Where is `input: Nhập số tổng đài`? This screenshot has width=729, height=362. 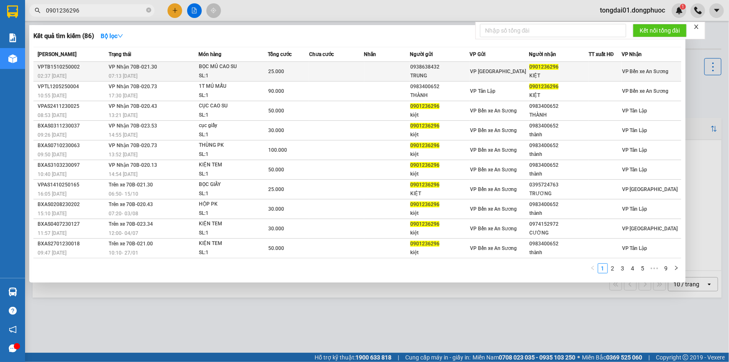 input: Nhập số tổng đài is located at coordinates (553, 30).